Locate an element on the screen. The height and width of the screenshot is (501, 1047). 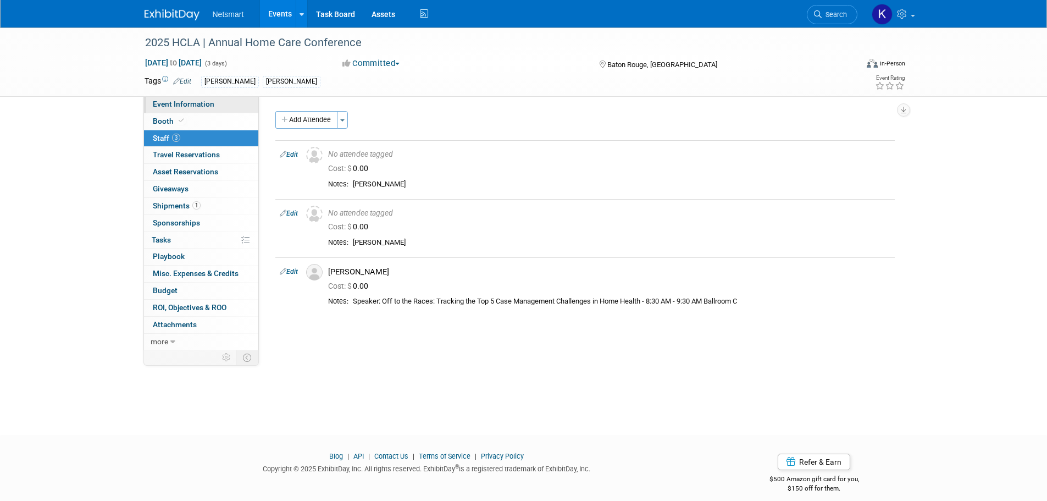
img: Kaitlyn Woicke is located at coordinates (882, 14).